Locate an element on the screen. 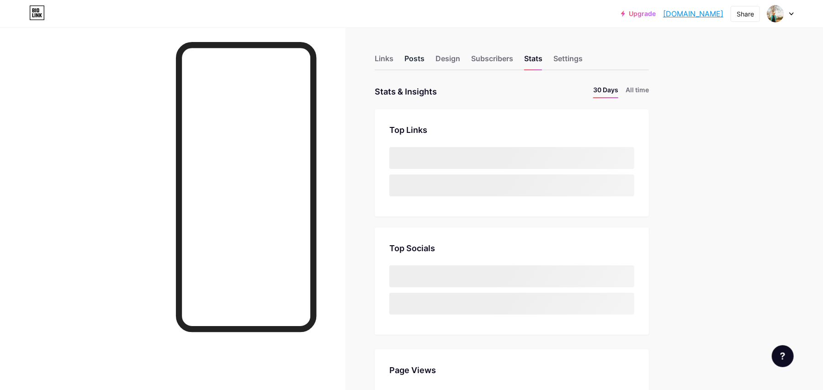 This screenshot has width=823, height=390. div: Settings is located at coordinates (568, 61).